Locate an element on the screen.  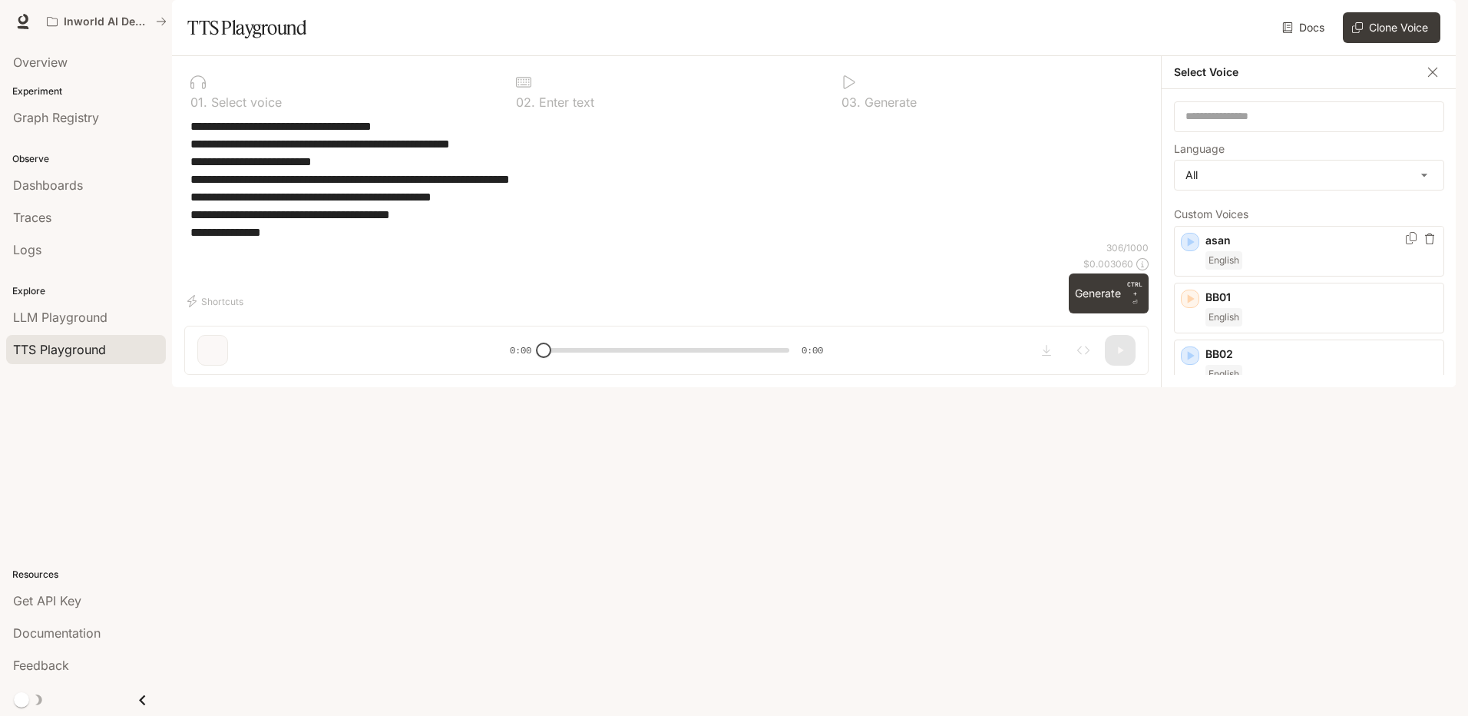
p: Generate is located at coordinates (888, 102).